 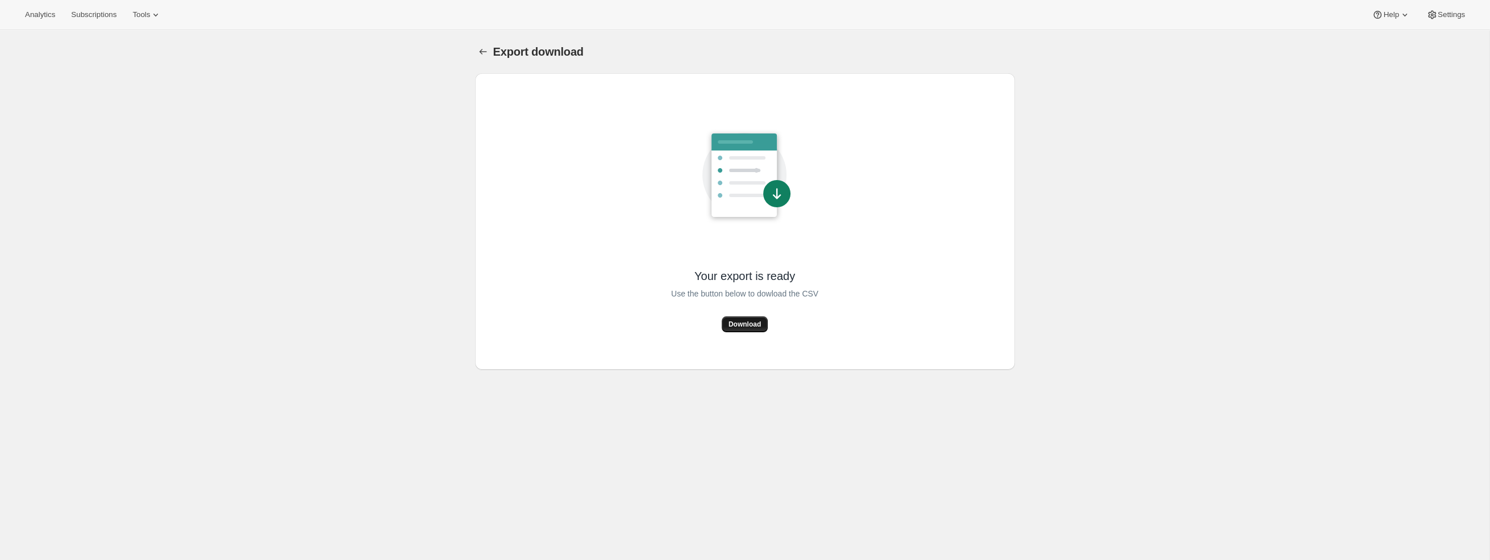 I want to click on span: Download, so click(x=744, y=324).